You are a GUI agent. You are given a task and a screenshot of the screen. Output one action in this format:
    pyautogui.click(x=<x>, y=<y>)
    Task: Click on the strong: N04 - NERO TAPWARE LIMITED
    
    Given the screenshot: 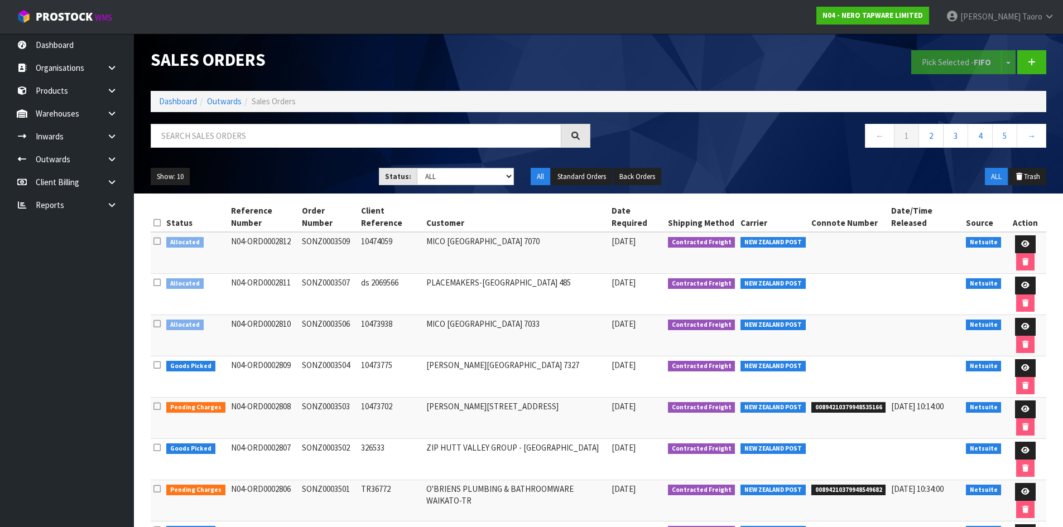 What is the action you would take?
    pyautogui.click(x=873, y=15)
    